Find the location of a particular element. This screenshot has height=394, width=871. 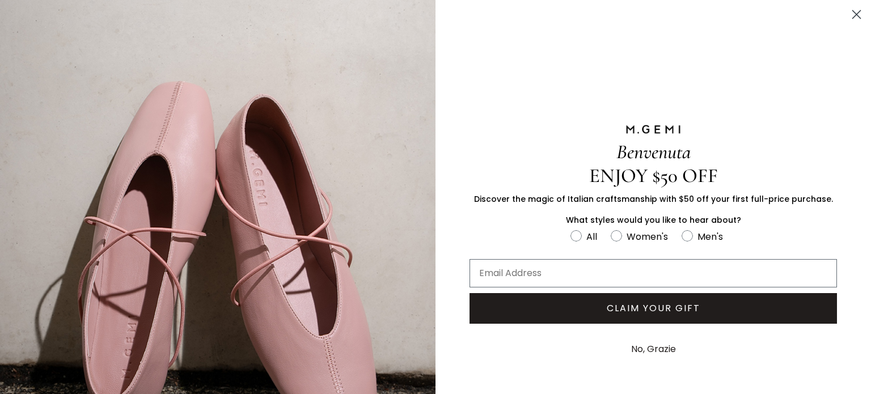

span: Discover the magic of Italian craftsmanship with $50 off your first full-price purchase. is located at coordinates (653, 199).